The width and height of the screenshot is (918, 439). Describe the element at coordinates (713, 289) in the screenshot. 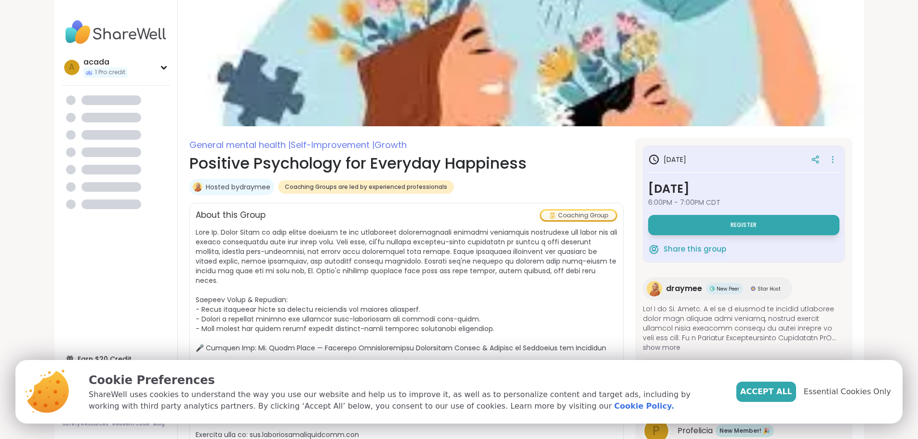

I see `img: New Peer` at that location.